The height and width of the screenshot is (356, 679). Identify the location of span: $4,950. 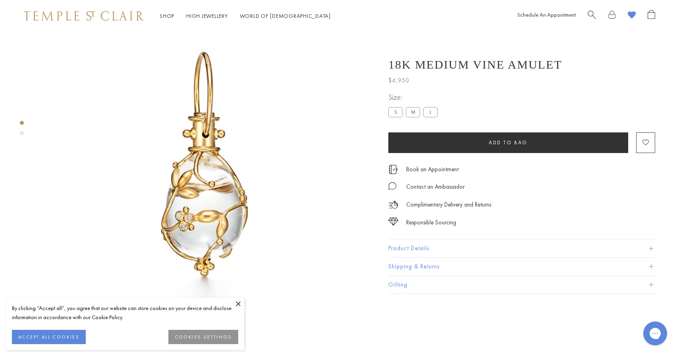
(398, 81).